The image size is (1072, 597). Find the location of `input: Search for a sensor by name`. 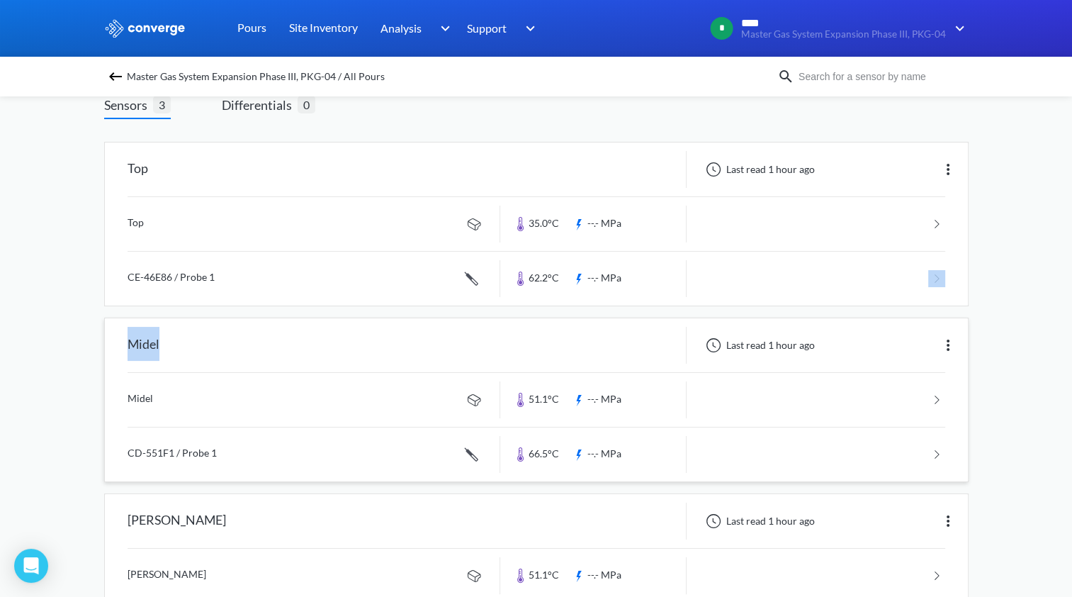

input: Search for a sensor by name is located at coordinates (880, 77).